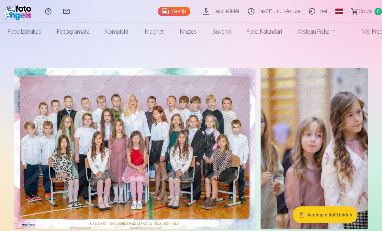 This screenshot has height=231, width=382. What do you see at coordinates (378, 11) in the screenshot?
I see `span: 0` at bounding box center [378, 11].